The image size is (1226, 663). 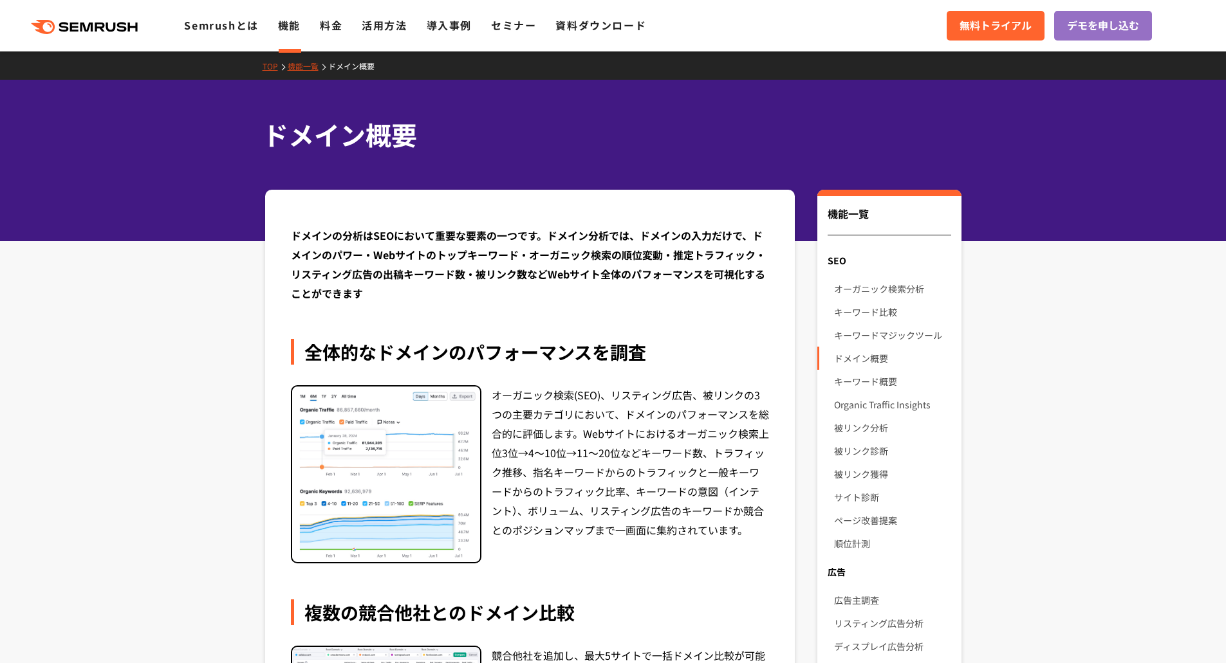 I want to click on span: 無料トライアル, so click(x=995, y=26).